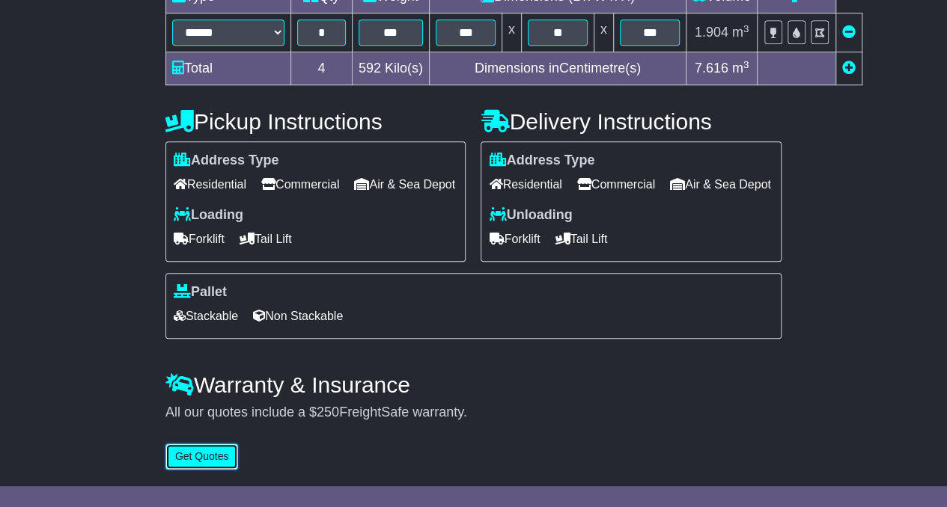 This screenshot has height=507, width=947. I want to click on h4: Warranty & Insurance, so click(473, 385).